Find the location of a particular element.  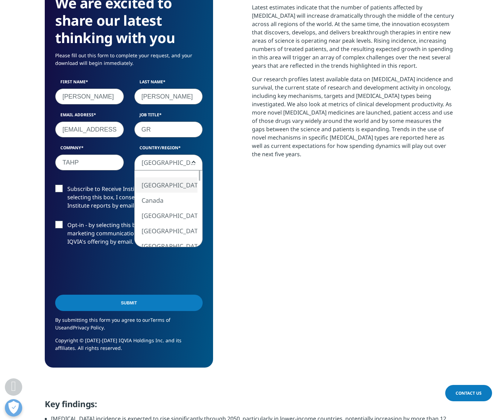

button: Open Preferences is located at coordinates (14, 408).